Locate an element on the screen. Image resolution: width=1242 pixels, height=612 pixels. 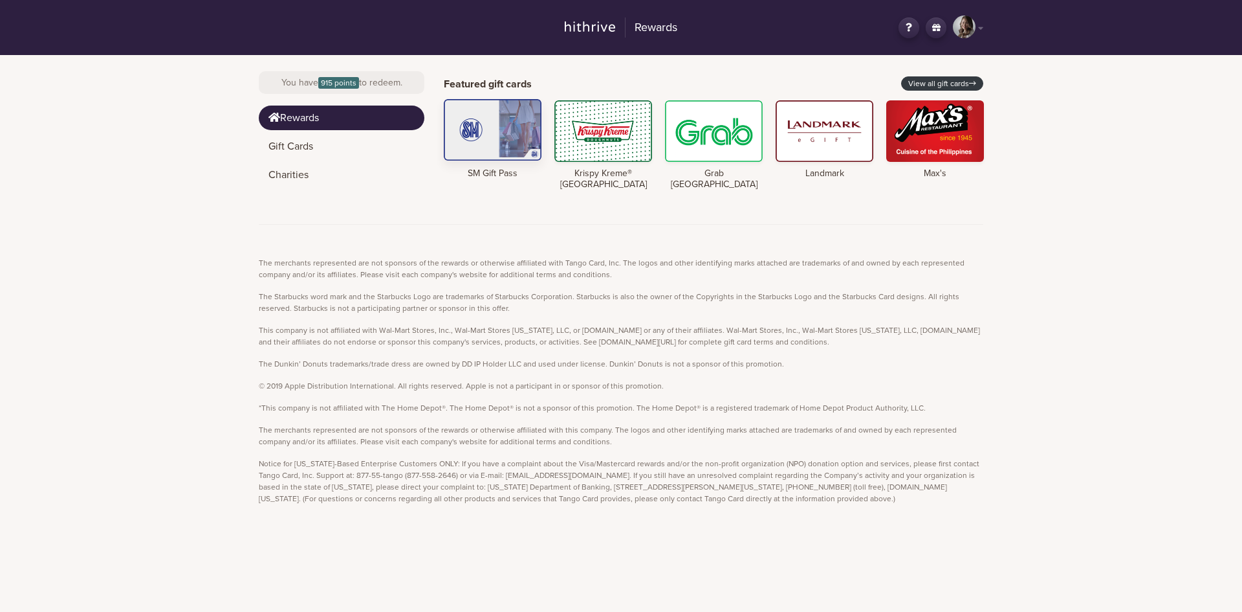
span: 915 points is located at coordinates (338, 83).